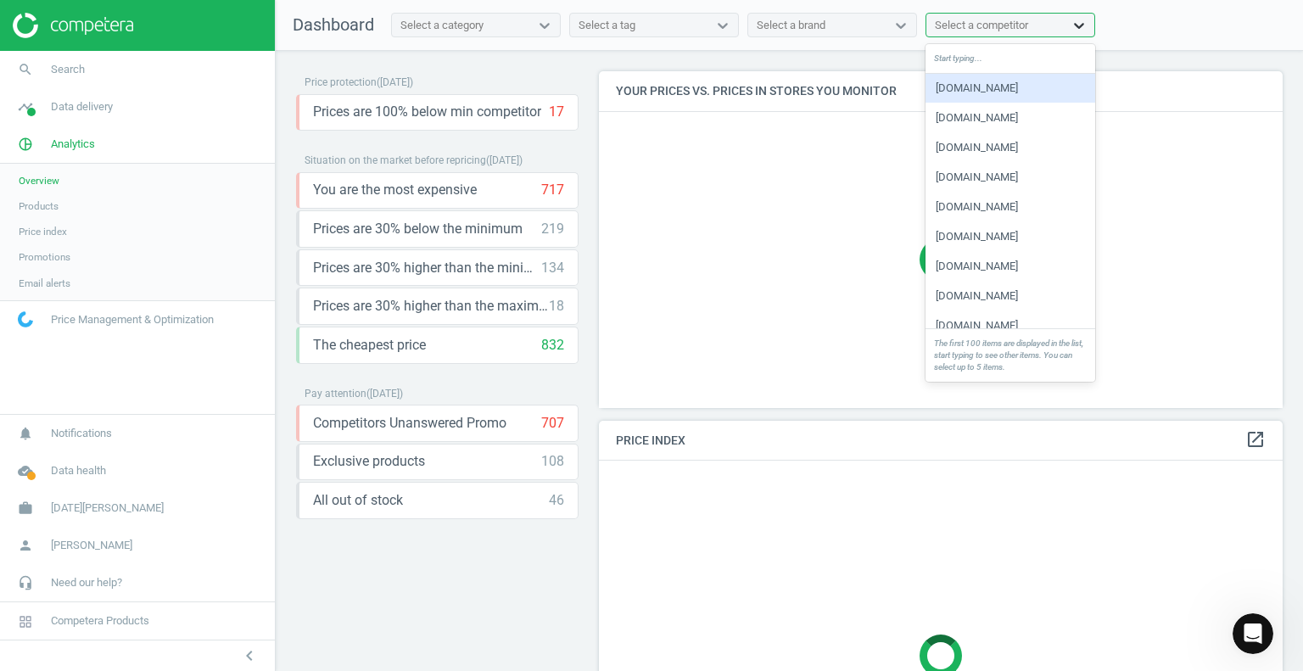 This screenshot has width=1303, height=671. What do you see at coordinates (25, 508) in the screenshot?
I see `i: work` at bounding box center [25, 508].